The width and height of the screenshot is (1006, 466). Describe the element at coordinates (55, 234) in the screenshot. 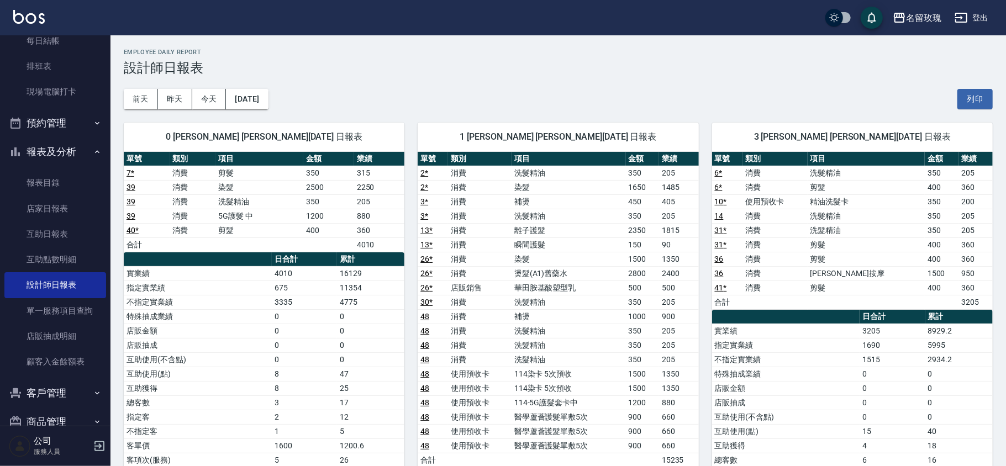

I see `a: 互助日報表` at that location.